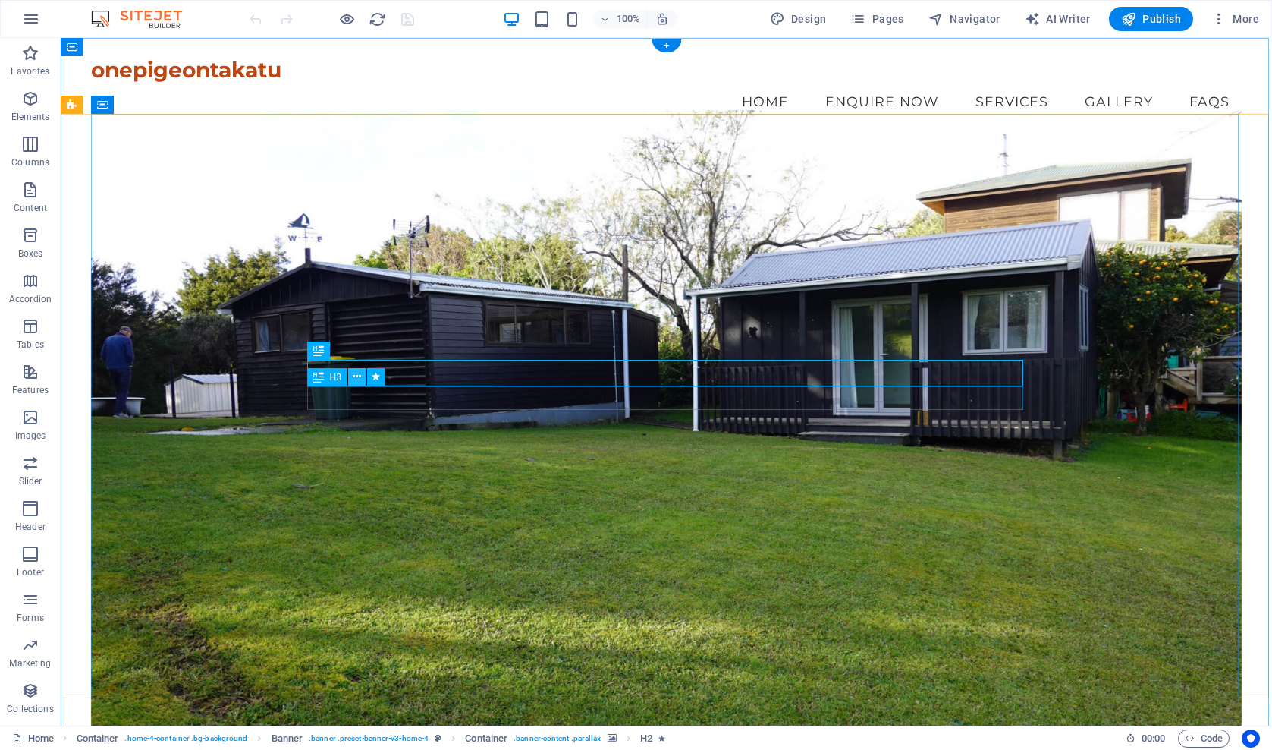  I want to click on p: Header, so click(30, 527).